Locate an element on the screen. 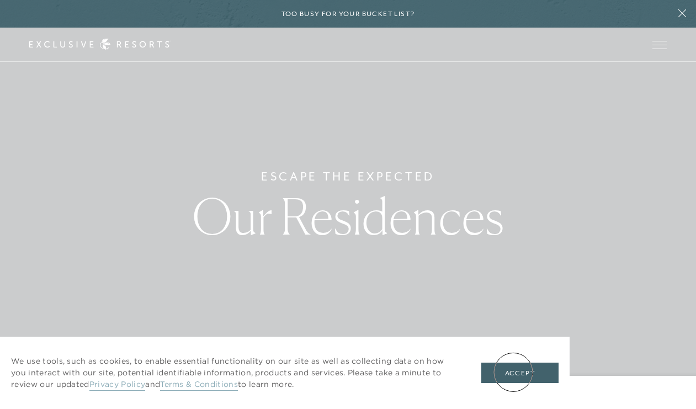  button: Accept is located at coordinates (520, 373).